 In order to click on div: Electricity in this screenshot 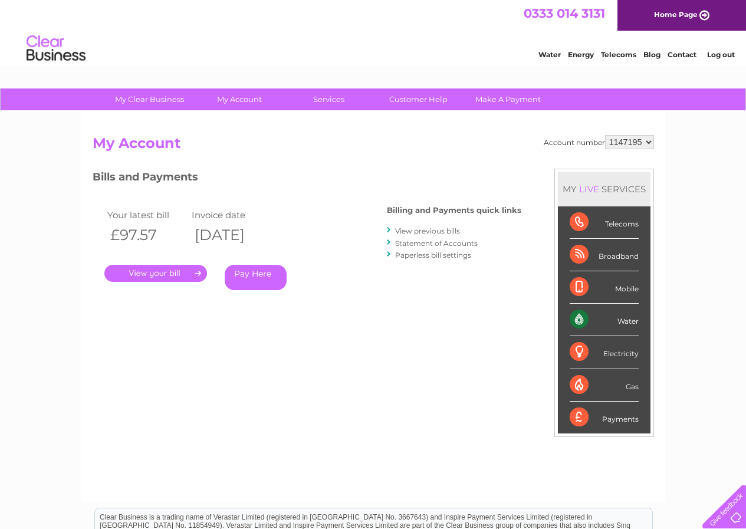, I will do `click(604, 352)`.